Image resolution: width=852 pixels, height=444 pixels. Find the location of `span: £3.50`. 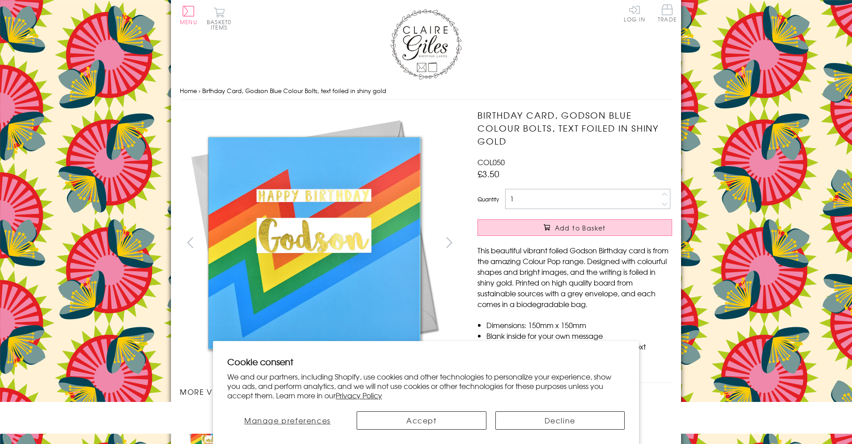

span: £3.50 is located at coordinates (488, 174).